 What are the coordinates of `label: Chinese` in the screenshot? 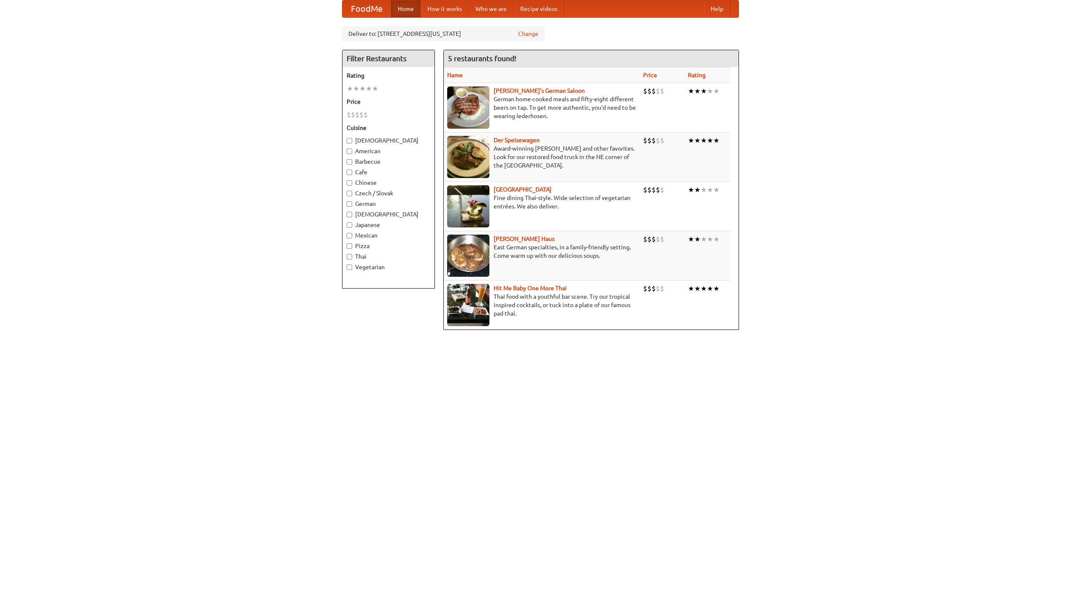 It's located at (388, 183).